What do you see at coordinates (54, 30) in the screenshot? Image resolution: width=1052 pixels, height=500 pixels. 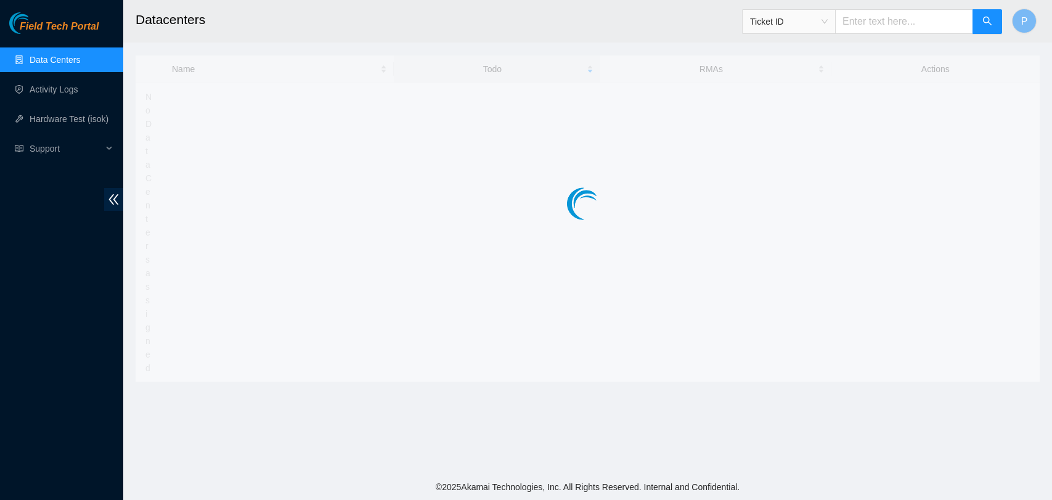 I see `a: Akamai TechnologiesField Tech Portal` at bounding box center [54, 30].